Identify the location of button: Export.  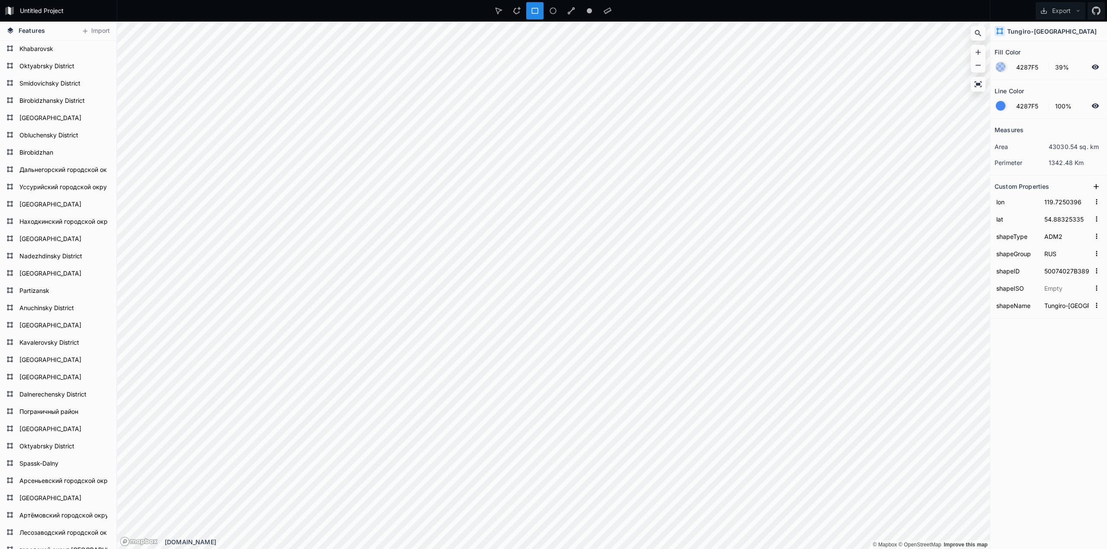
(1060, 11).